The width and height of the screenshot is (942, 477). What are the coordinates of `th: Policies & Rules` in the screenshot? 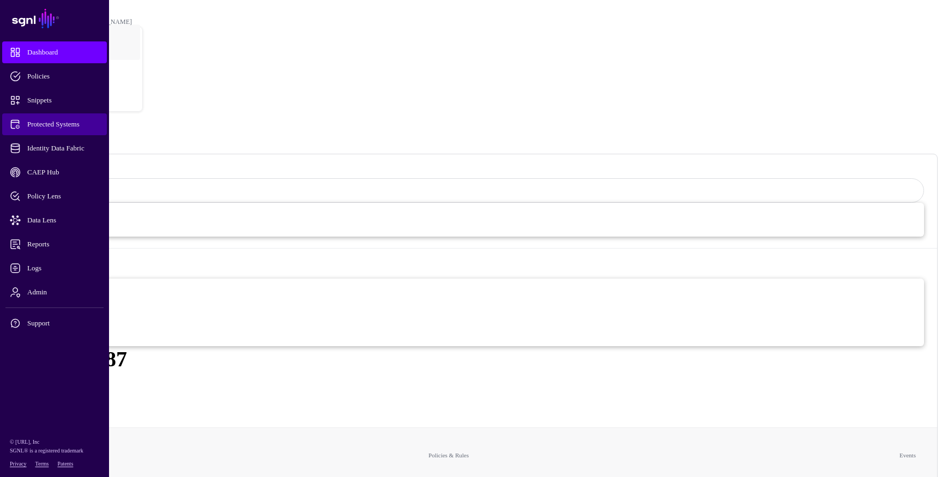 It's located at (448, 455).